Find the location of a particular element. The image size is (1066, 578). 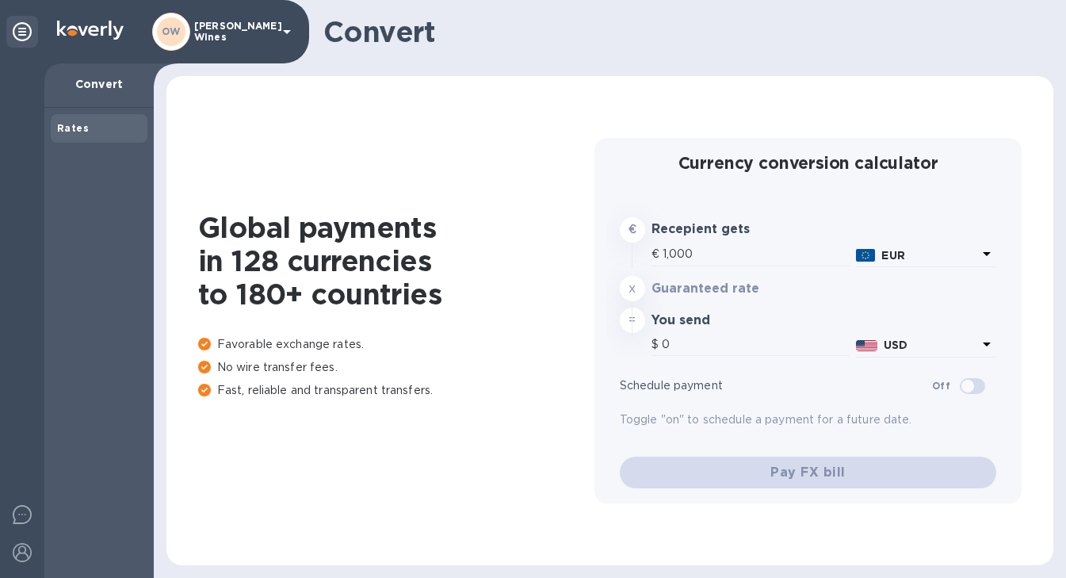

div: x is located at coordinates (632, 288).